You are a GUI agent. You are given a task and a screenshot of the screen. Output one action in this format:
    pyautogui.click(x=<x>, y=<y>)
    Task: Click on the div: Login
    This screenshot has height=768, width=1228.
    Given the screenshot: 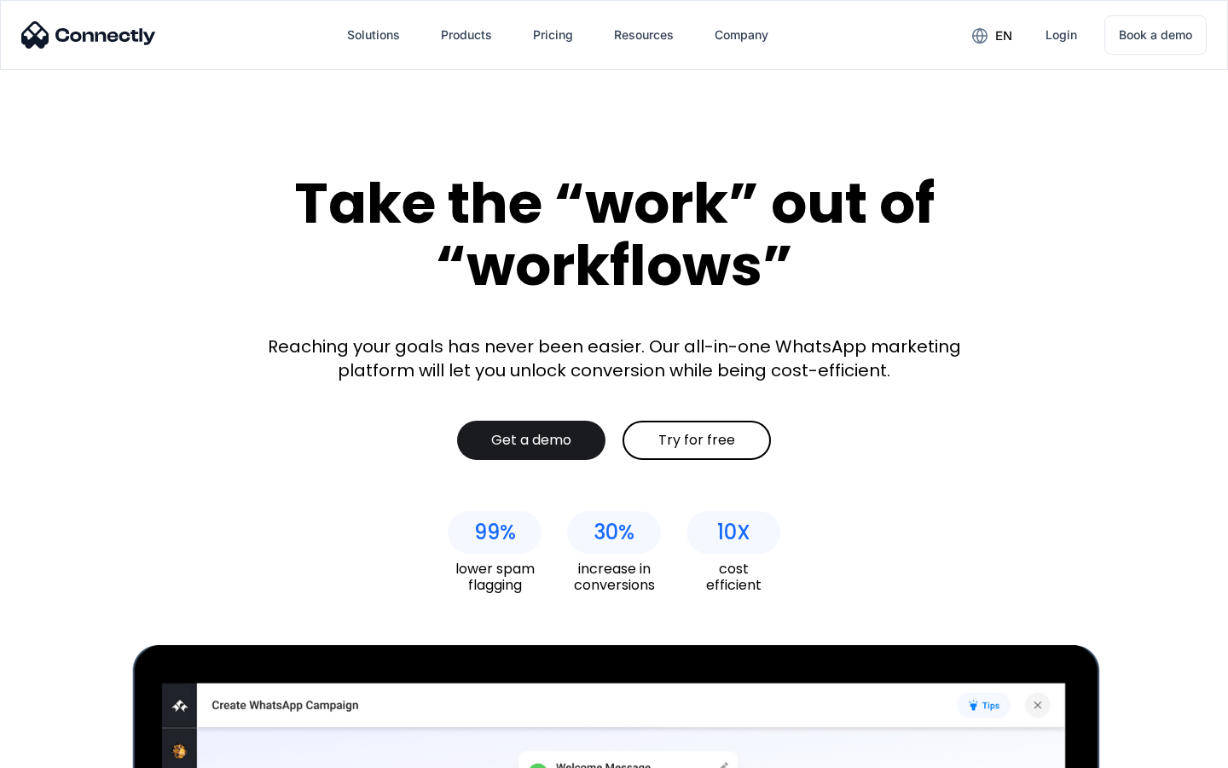 What is the action you would take?
    pyautogui.click(x=1061, y=35)
    